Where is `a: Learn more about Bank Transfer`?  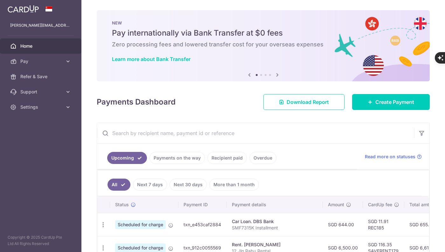
a: Learn more about Bank Transfer is located at coordinates (151, 59).